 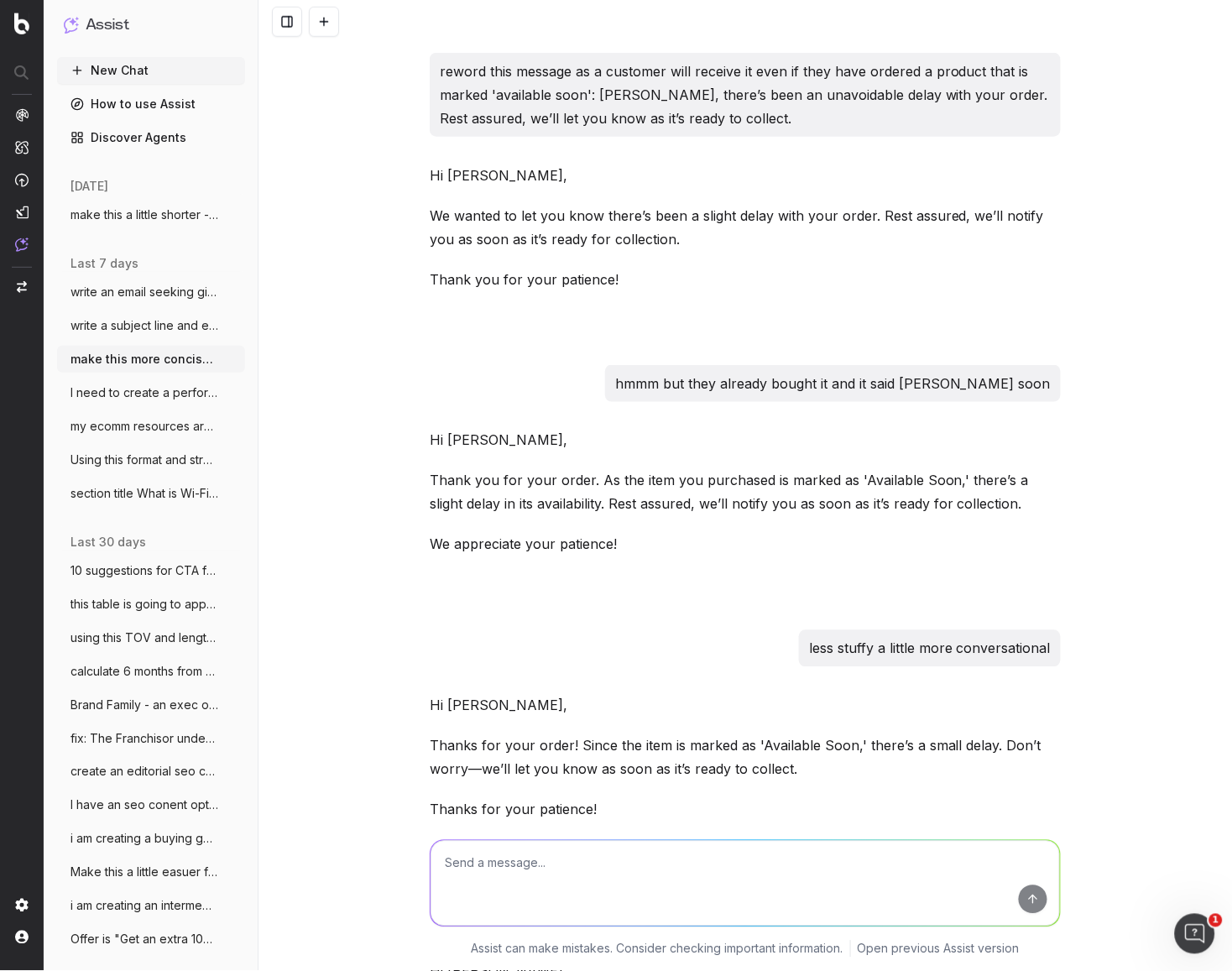 What do you see at coordinates (22, 212) in the screenshot?
I see `img: Studio` at bounding box center [22, 212].